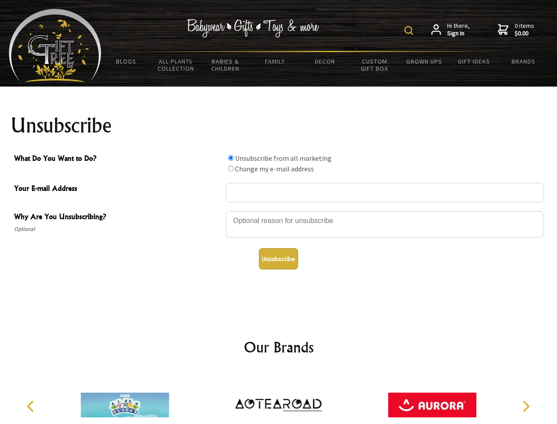 Image resolution: width=557 pixels, height=424 pixels. I want to click on textarea: Why Are You Unsubscribing?, so click(385, 224).